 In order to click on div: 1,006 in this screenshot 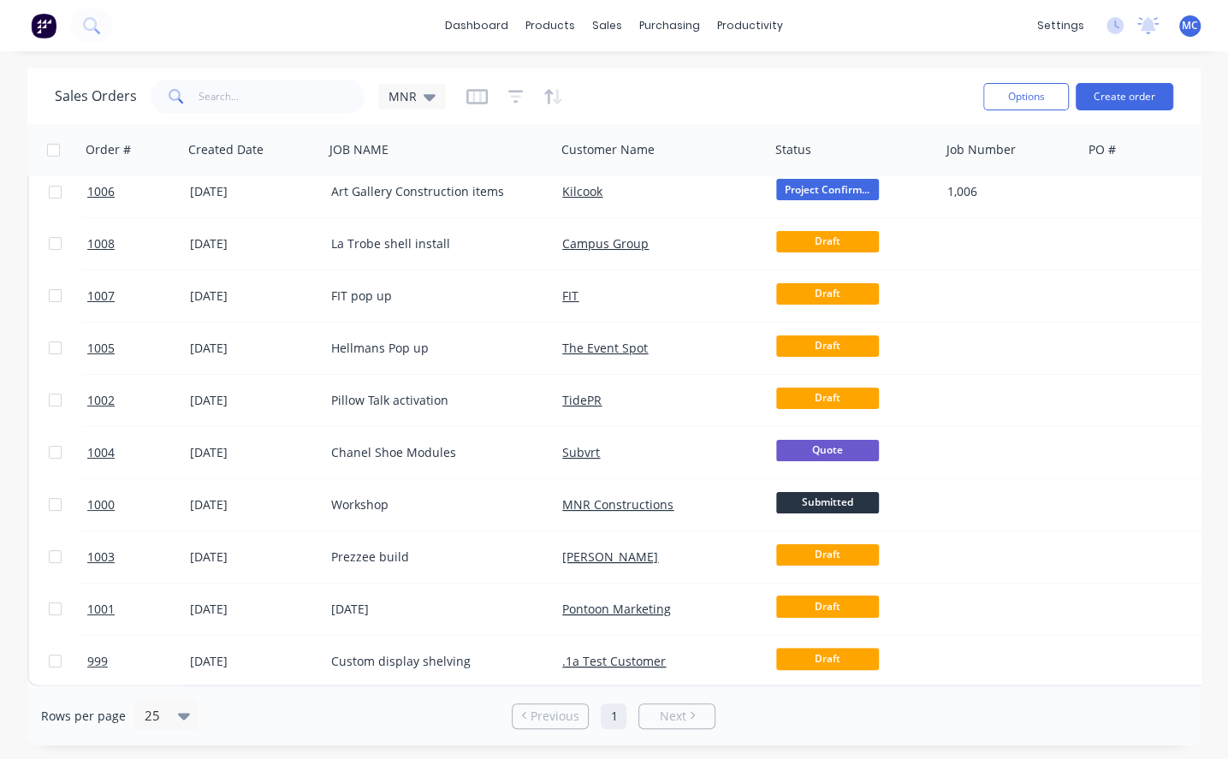, I will do `click(1007, 192)`.